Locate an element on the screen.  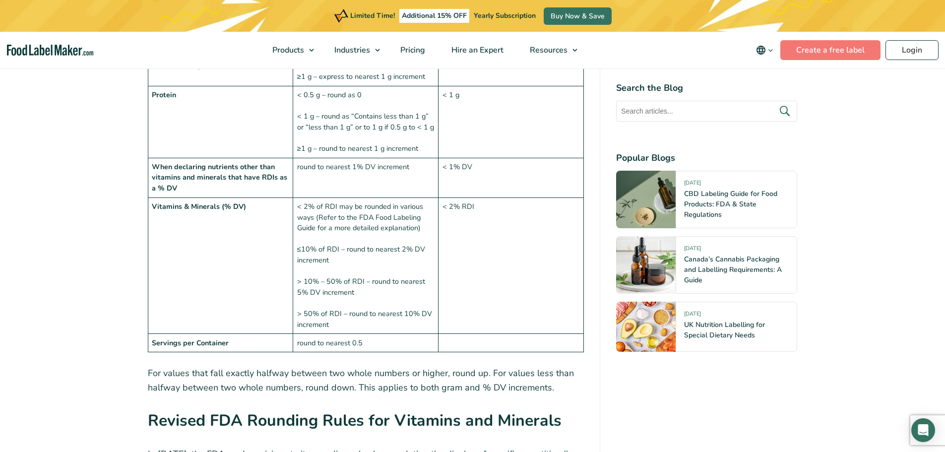
span: Hire an Expert is located at coordinates (476, 50).